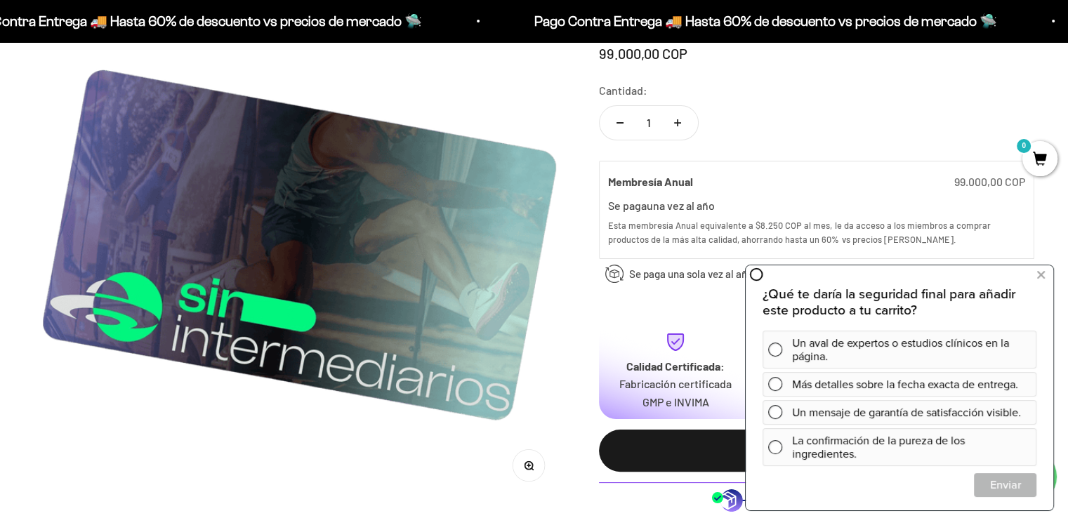  Describe the element at coordinates (154, 120) in the screenshot. I see `div: Más detalles sobre la fecha exacta de entrega.` at that location.